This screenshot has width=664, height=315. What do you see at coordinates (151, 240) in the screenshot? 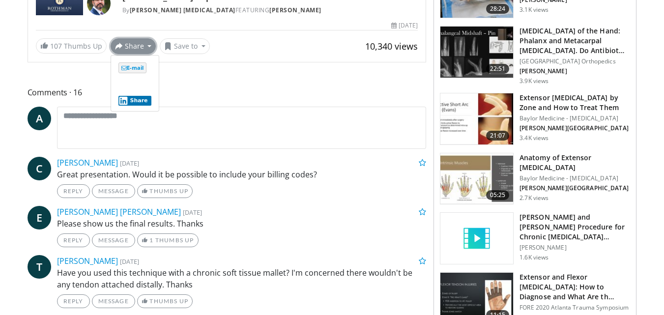
I see `span: 1` at bounding box center [151, 240].